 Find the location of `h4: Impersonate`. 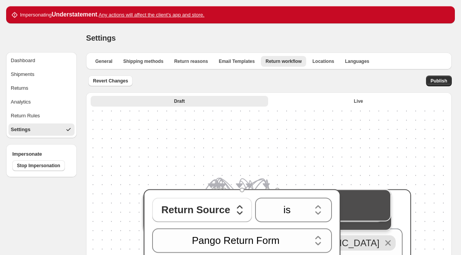

h4: Impersonate is located at coordinates (41, 154).